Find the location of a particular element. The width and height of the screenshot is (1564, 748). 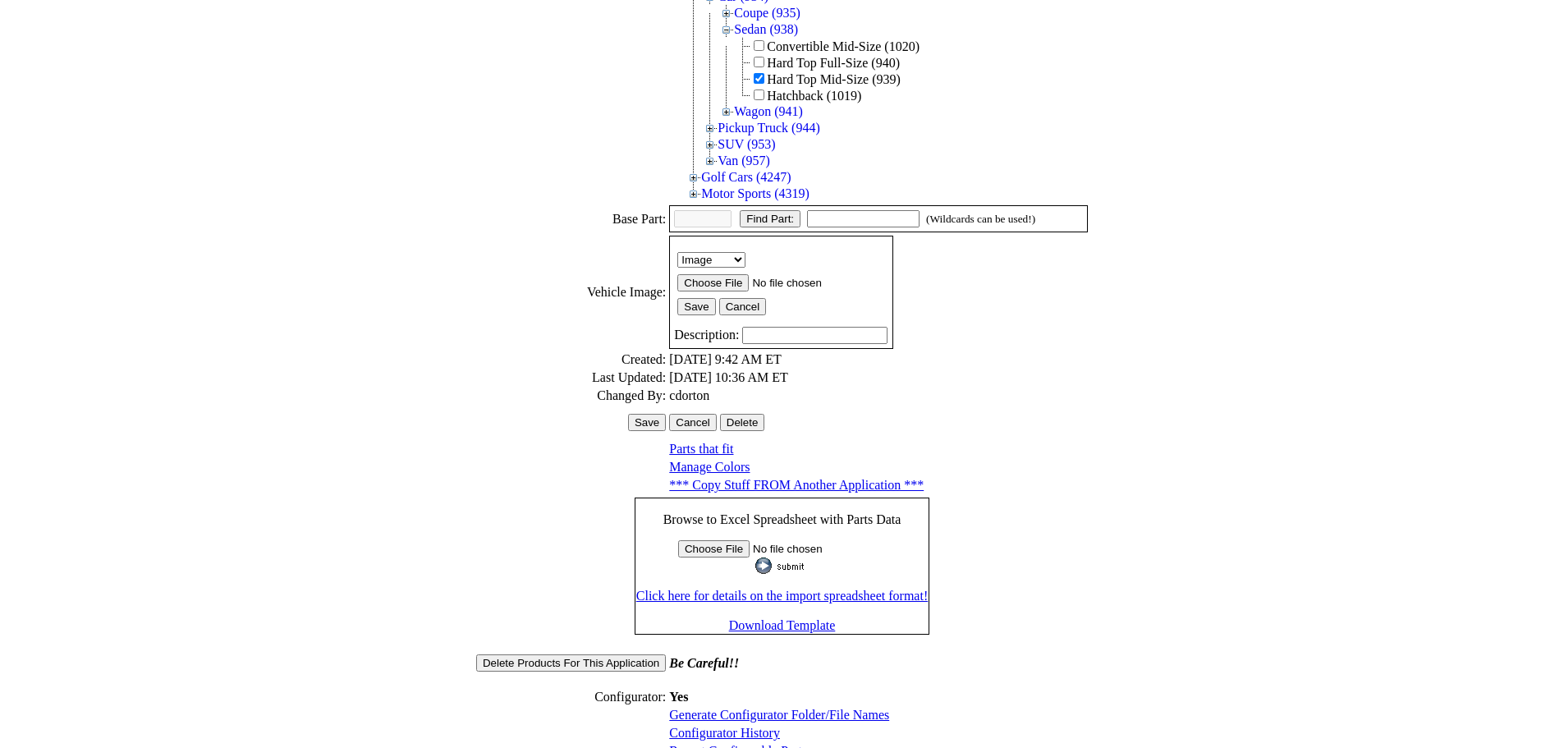

a: Coupe (935) is located at coordinates (767, 12).